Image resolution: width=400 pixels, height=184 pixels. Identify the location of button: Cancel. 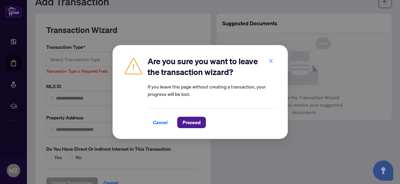
(161, 123).